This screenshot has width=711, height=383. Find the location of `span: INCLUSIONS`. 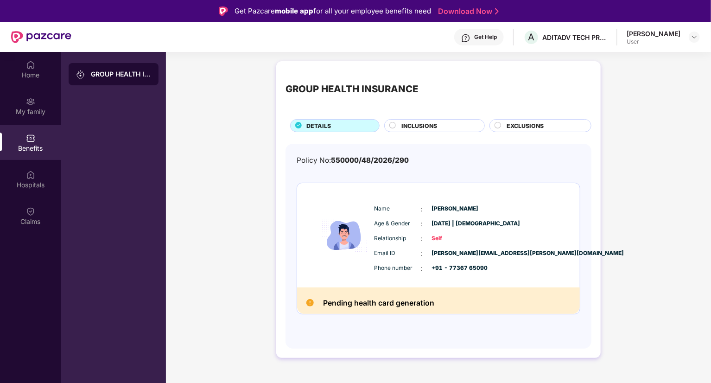

span: INCLUSIONS is located at coordinates (419, 126).